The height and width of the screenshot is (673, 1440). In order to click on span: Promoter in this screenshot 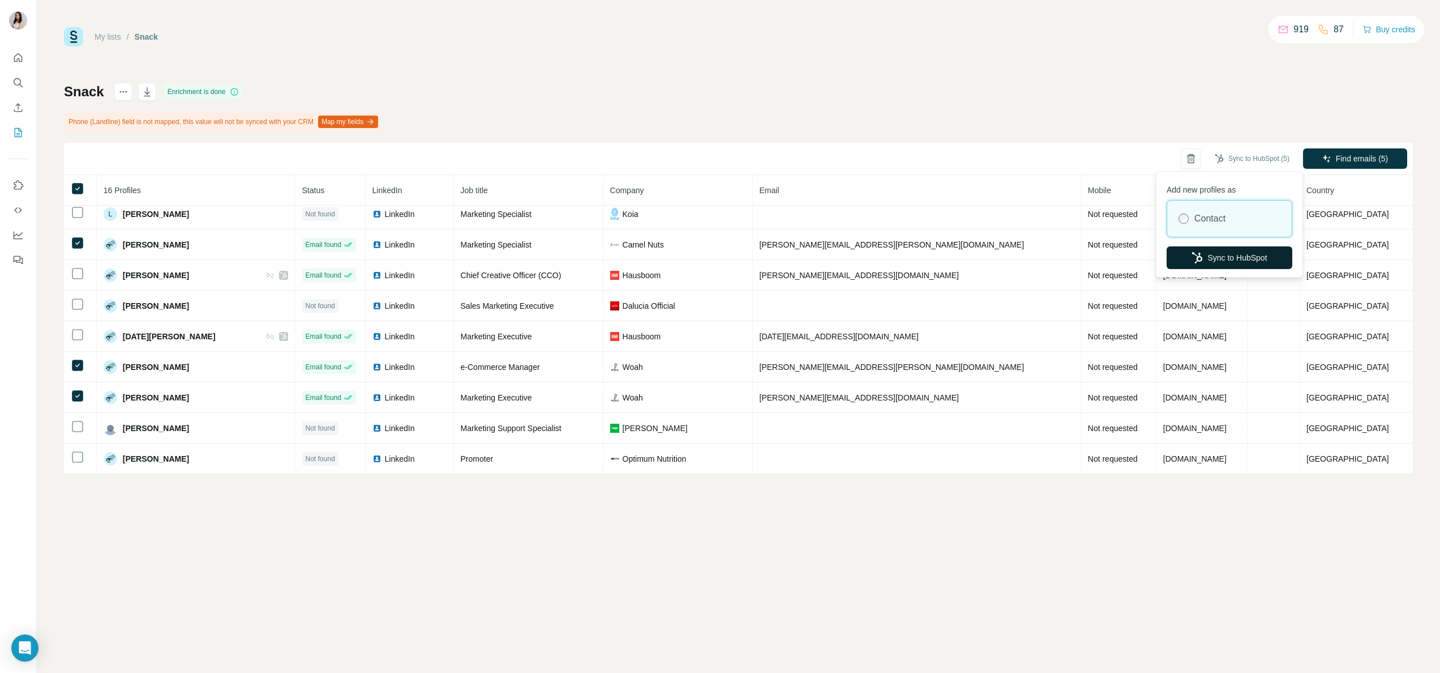, I will do `click(477, 459)`.